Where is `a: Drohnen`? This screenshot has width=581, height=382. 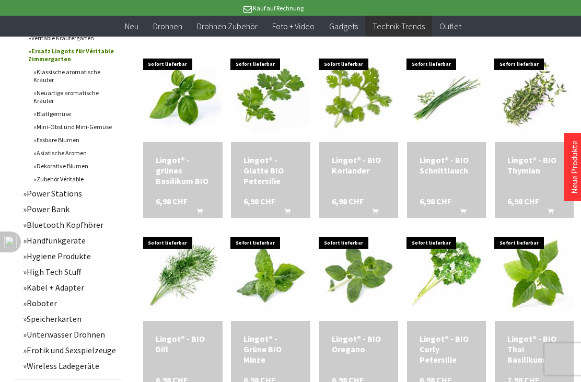
a: Drohnen is located at coordinates (168, 26).